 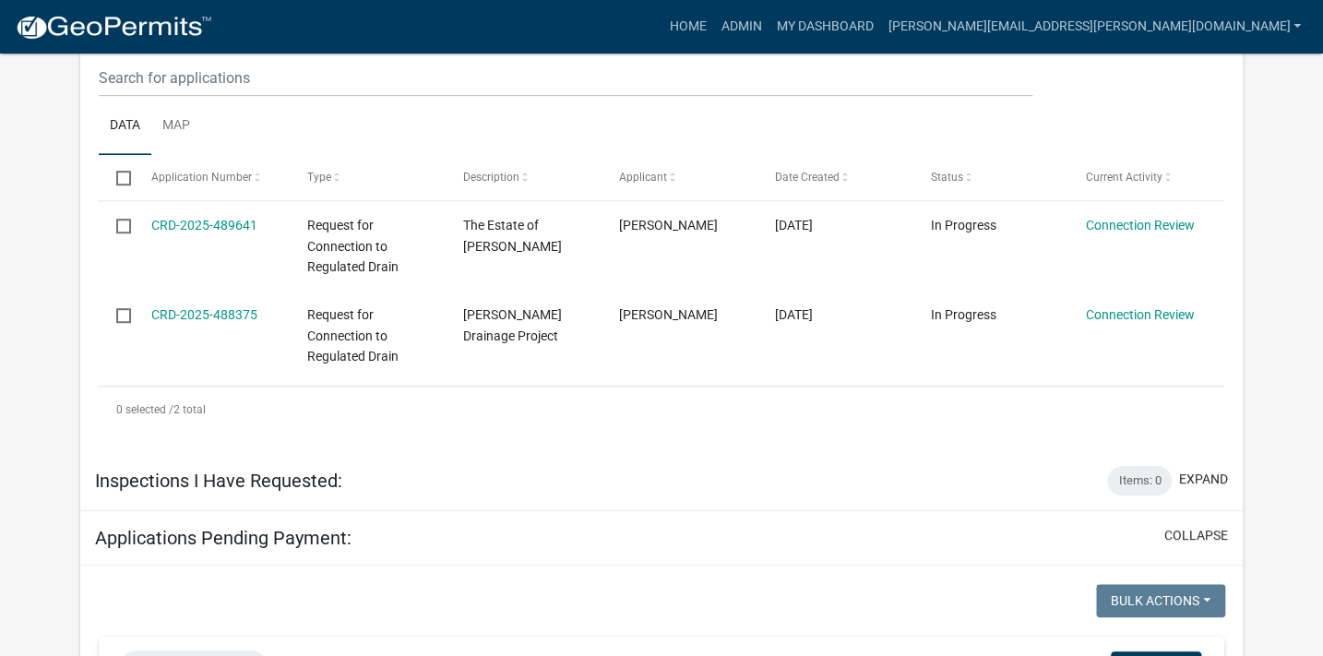 I want to click on div: Items: 0, so click(x=1139, y=481).